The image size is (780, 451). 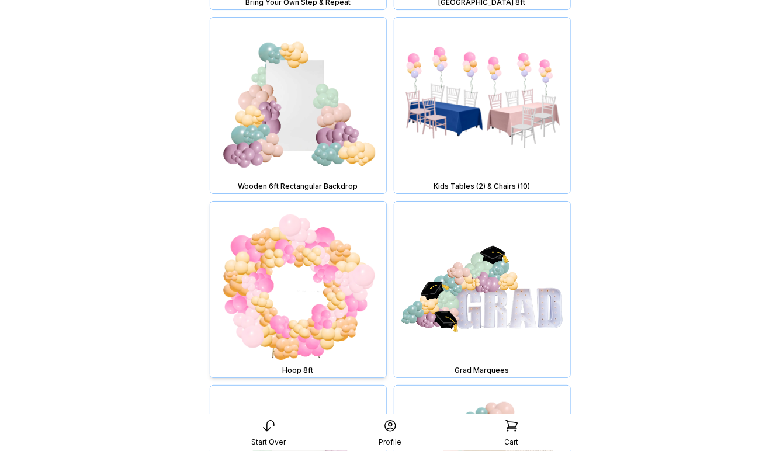 What do you see at coordinates (298, 186) in the screenshot?
I see `div: Wooden 6ft Rectangular Backdrop` at bounding box center [298, 186].